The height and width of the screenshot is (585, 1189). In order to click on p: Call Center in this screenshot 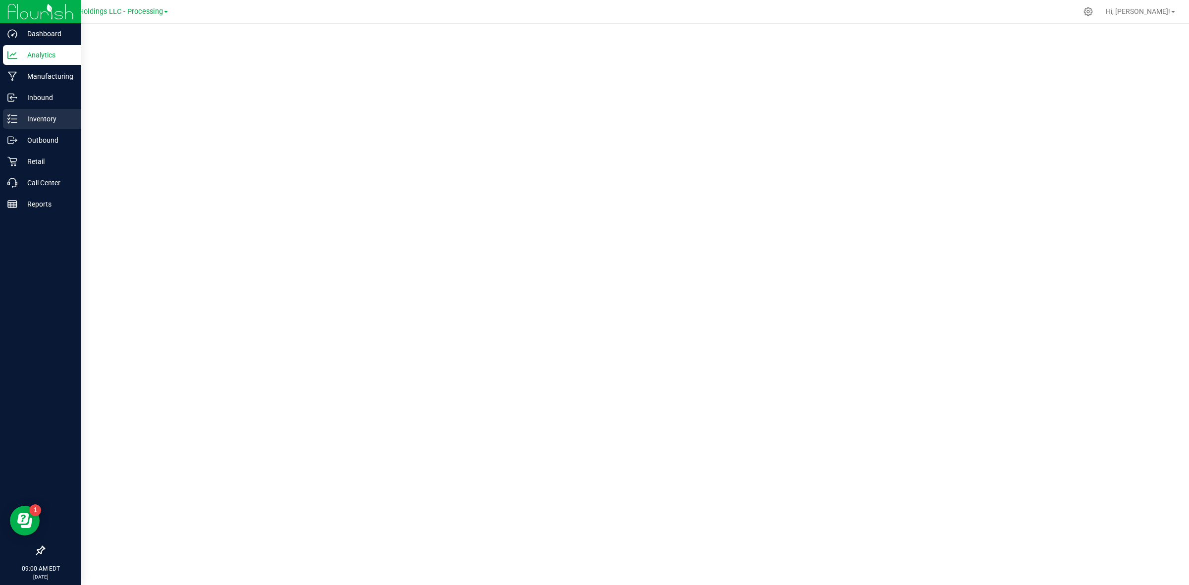, I will do `click(47, 183)`.